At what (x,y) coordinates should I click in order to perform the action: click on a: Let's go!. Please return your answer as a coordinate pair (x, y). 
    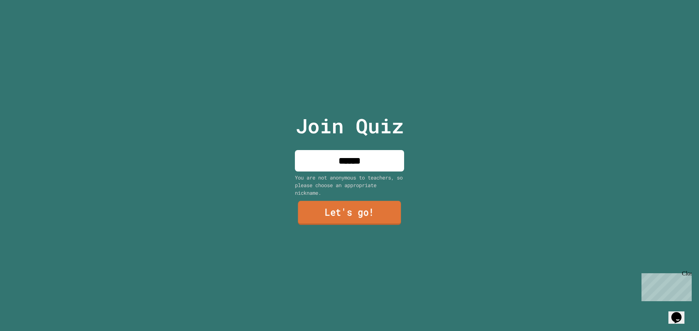
    Looking at the image, I should click on (349, 213).